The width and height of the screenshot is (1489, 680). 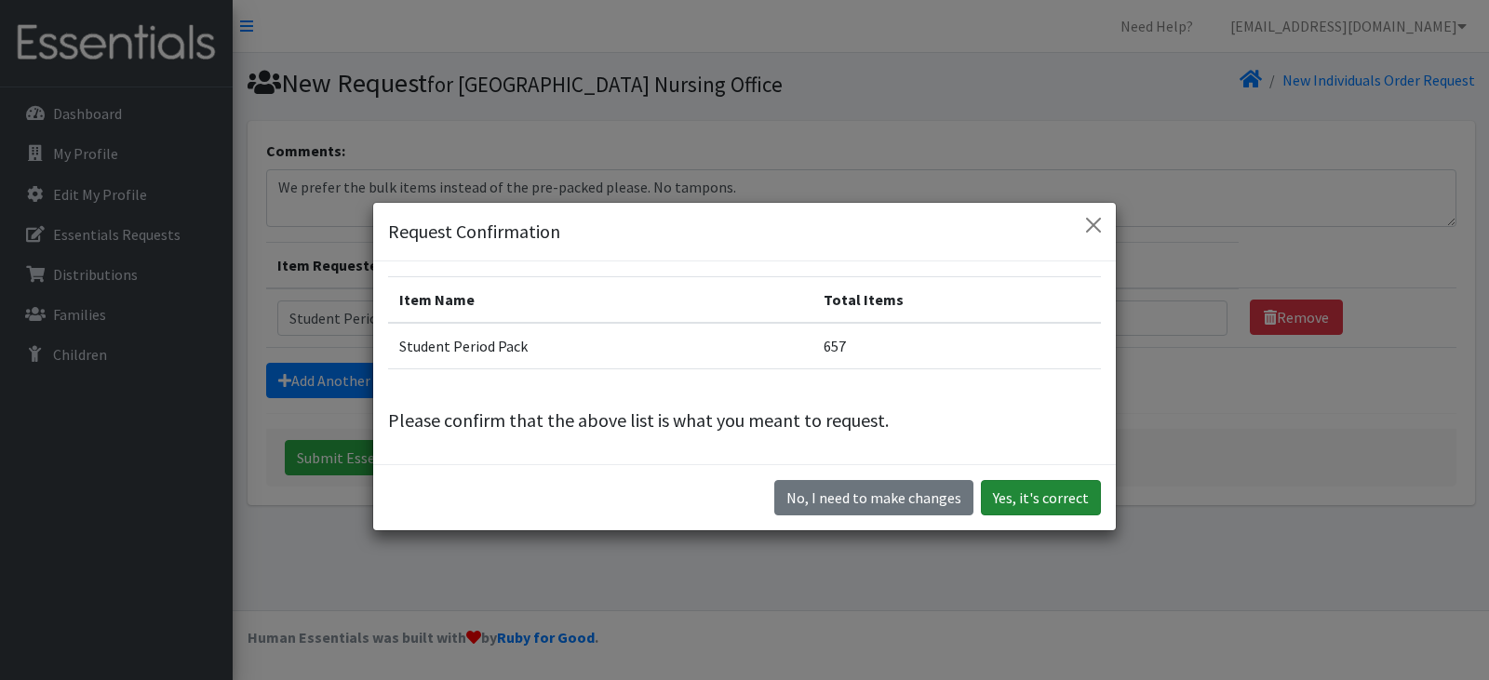 What do you see at coordinates (957, 346) in the screenshot?
I see `td: 657` at bounding box center [957, 346].